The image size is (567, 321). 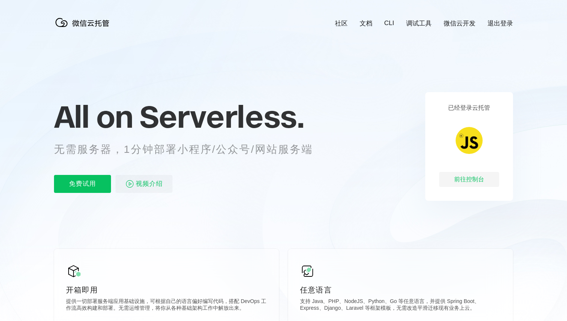 What do you see at coordinates (400, 306) in the screenshot?
I see `p: 支持 Java、PHP、NodeJS、Python、Go 等任意语言，并提供 Spring Boot、Express、Django、Laravel 等框架模板，无需改造平滑迁移现有业务上云。` at bounding box center [400, 306].